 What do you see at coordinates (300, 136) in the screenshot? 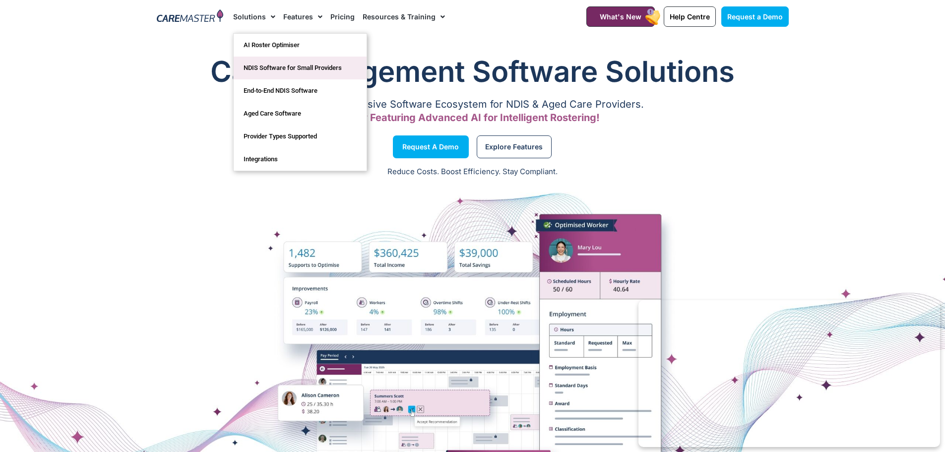
I see `a: Provider Types Supported` at bounding box center [300, 136].